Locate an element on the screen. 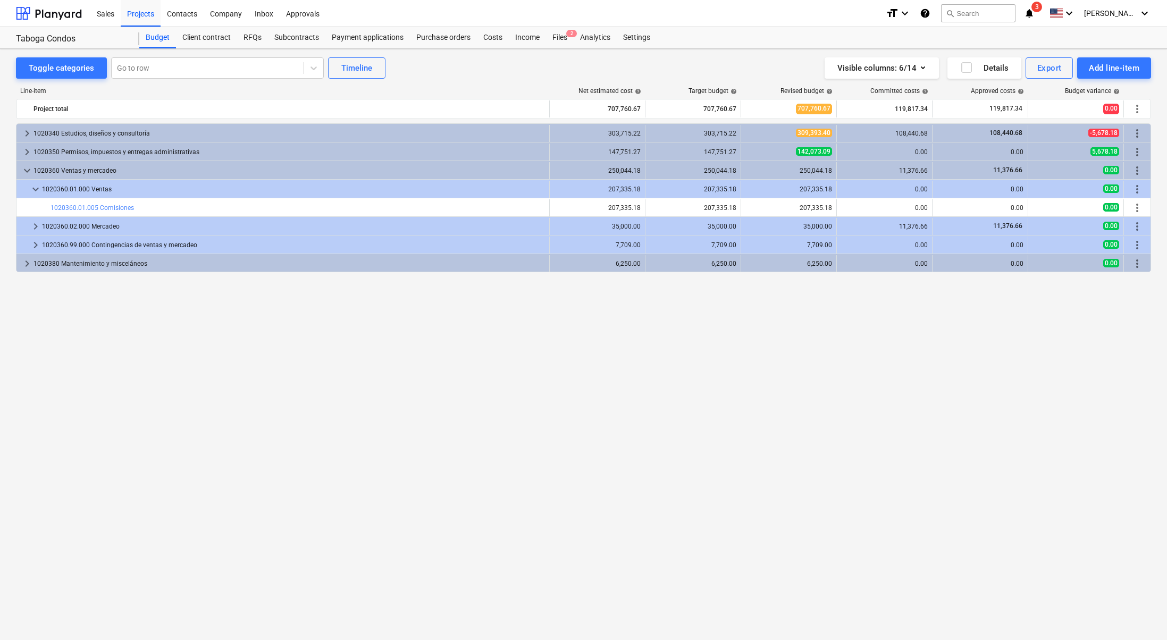  div: 11,376.66 is located at coordinates (884, 227).